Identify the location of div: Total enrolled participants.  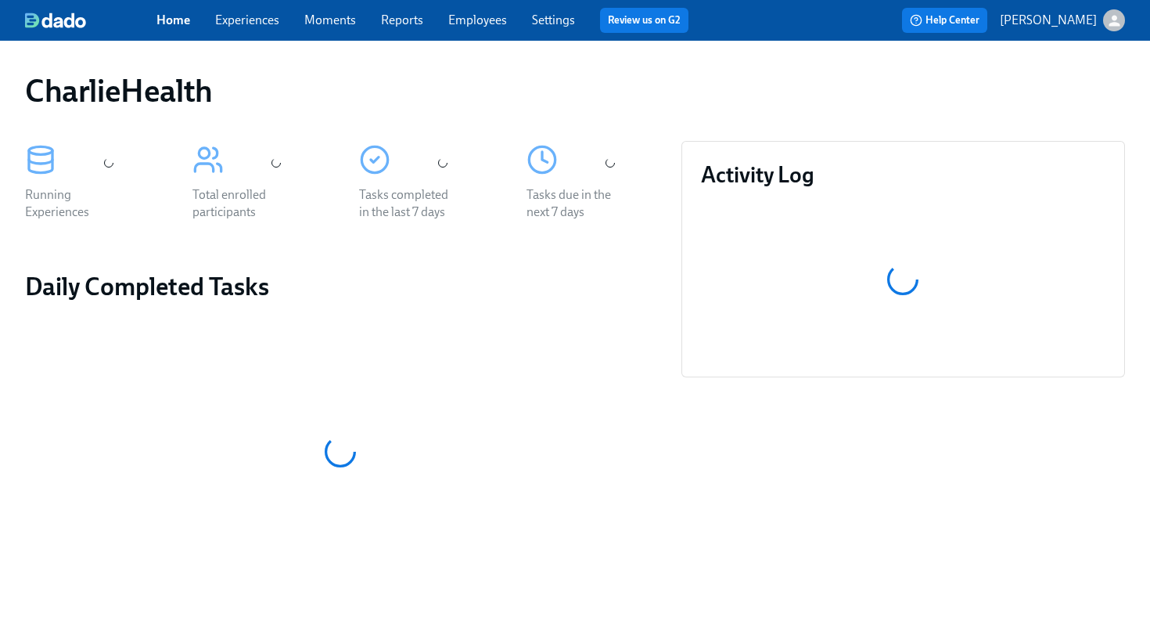
(243, 203).